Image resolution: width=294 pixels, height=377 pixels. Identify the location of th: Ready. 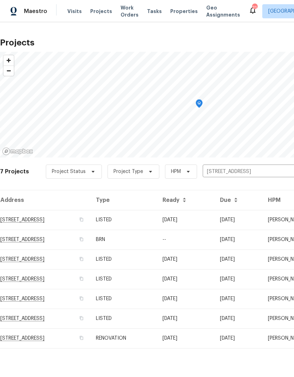
(185, 200).